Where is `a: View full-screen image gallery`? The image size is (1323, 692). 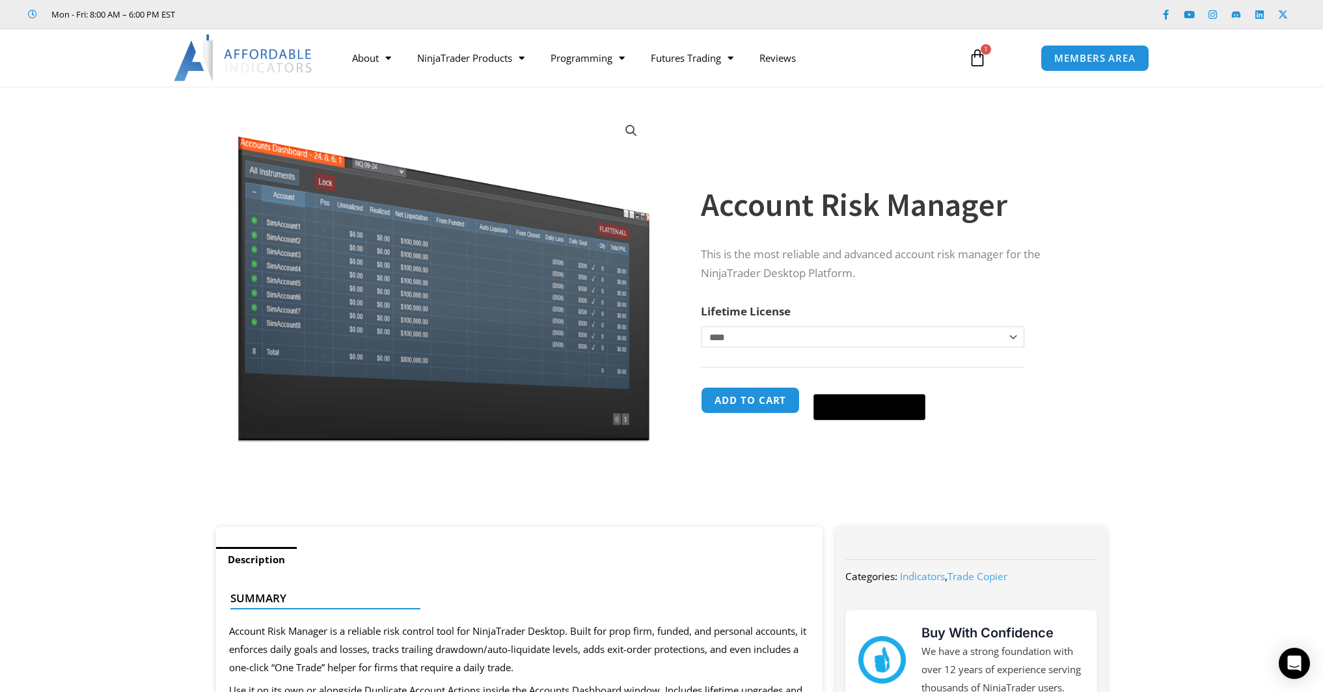
a: View full-screen image gallery is located at coordinates (631, 131).